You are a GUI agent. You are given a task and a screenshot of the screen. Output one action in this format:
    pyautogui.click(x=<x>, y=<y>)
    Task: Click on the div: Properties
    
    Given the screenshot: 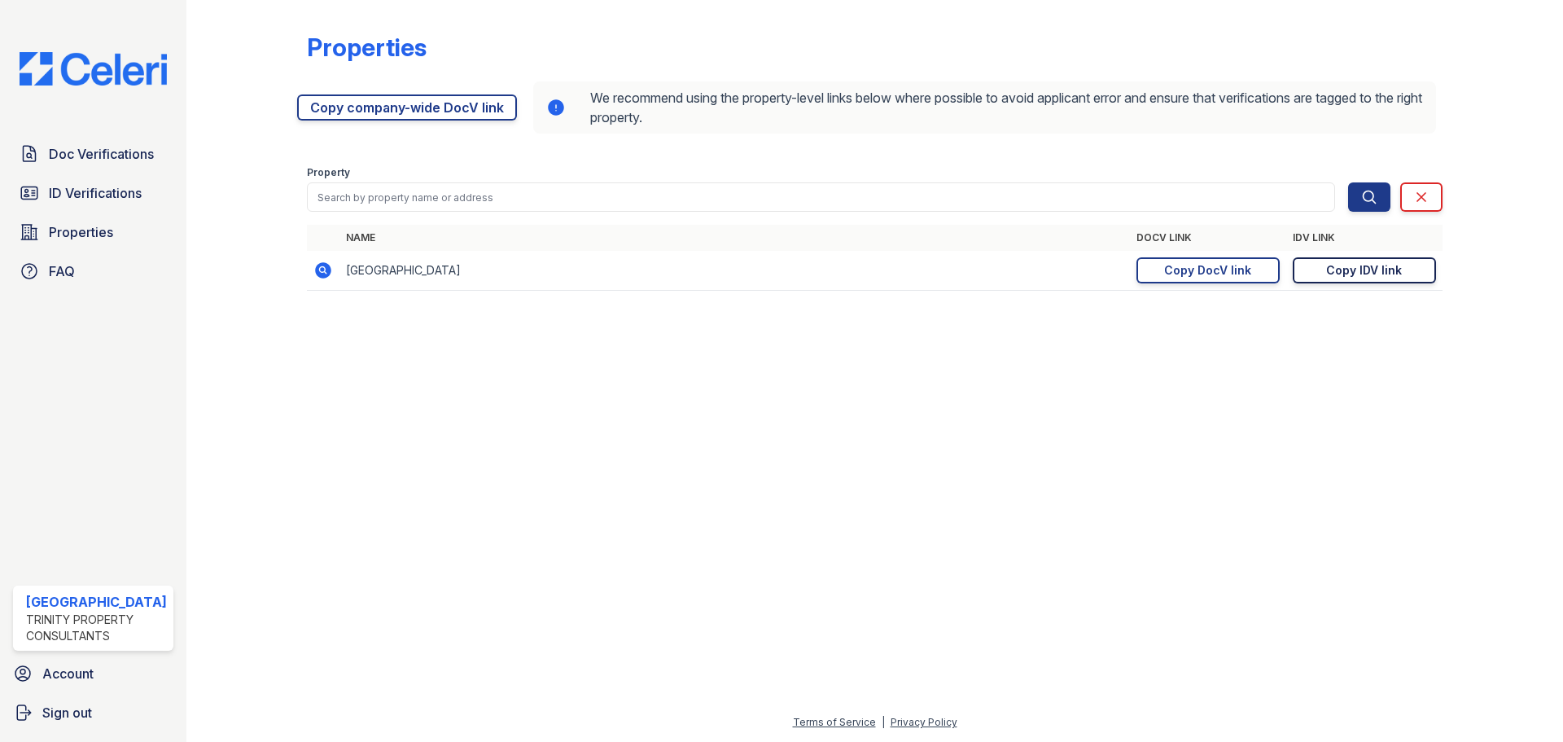 What is the action you would take?
    pyautogui.click(x=366, y=47)
    